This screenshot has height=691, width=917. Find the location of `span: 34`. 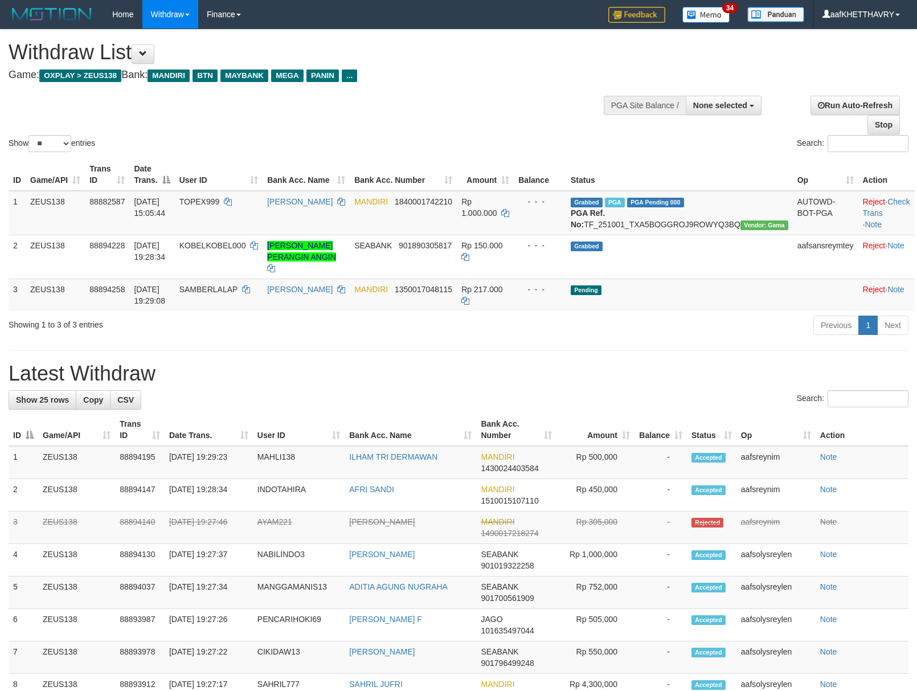

span: 34 is located at coordinates (729, 8).